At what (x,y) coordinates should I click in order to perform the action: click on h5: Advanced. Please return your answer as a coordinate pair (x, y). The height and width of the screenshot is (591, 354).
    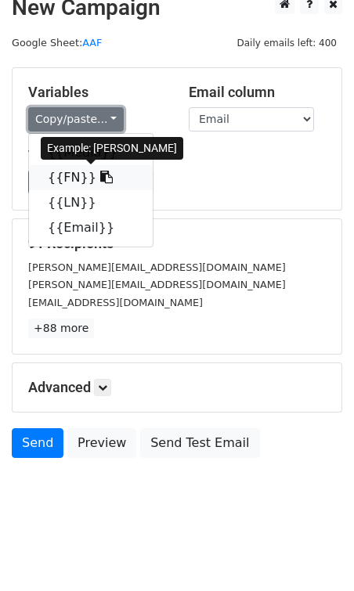
    Looking at the image, I should click on (177, 387).